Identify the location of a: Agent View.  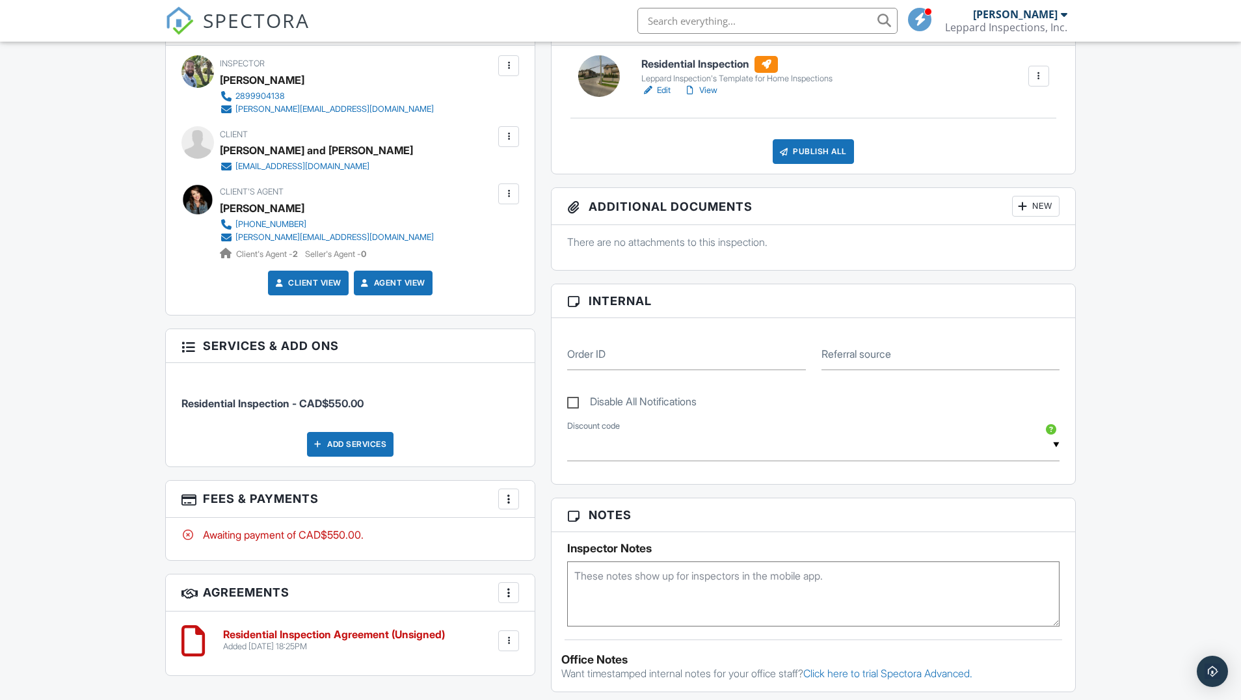
(392, 283).